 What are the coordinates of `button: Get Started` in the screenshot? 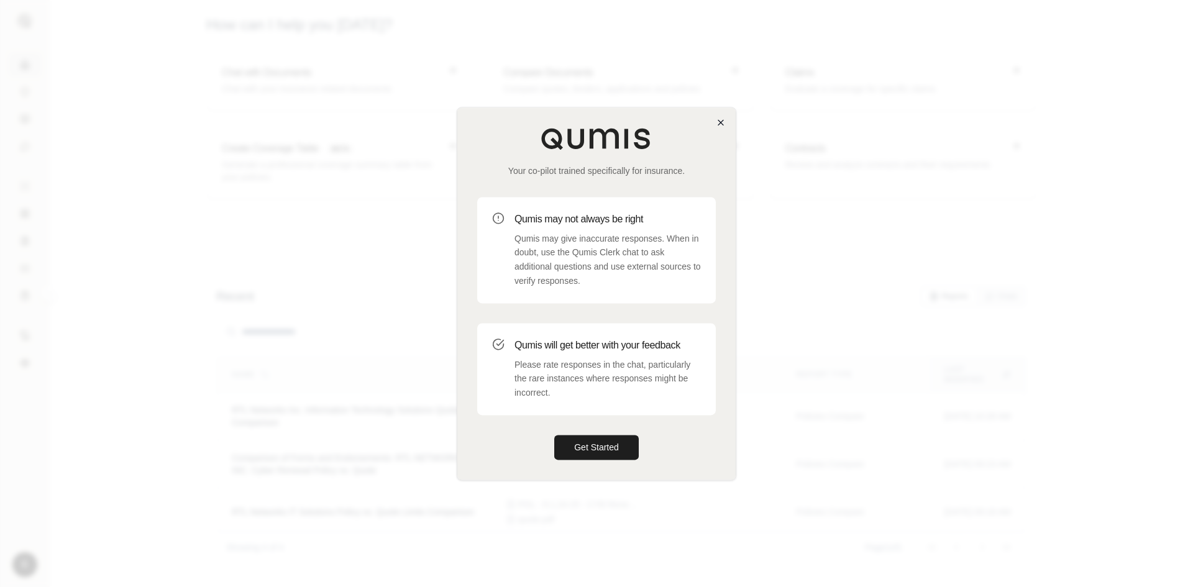 It's located at (597, 448).